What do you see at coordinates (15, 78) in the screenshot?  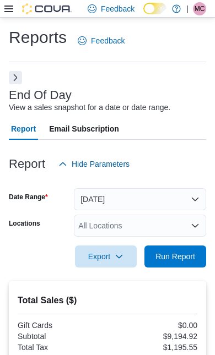 I see `button: Next` at bounding box center [15, 78].